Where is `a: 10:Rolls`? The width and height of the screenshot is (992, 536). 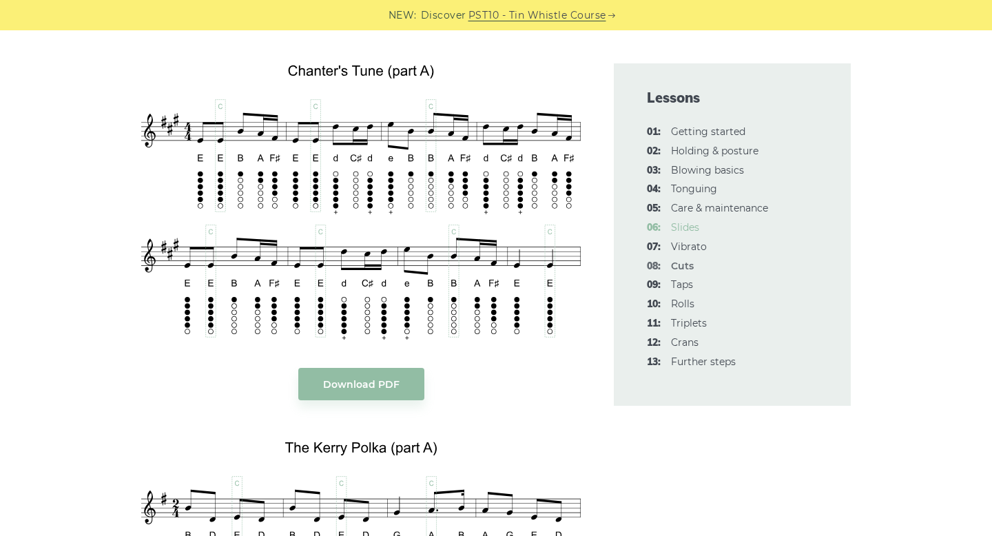 a: 10:Rolls is located at coordinates (683, 304).